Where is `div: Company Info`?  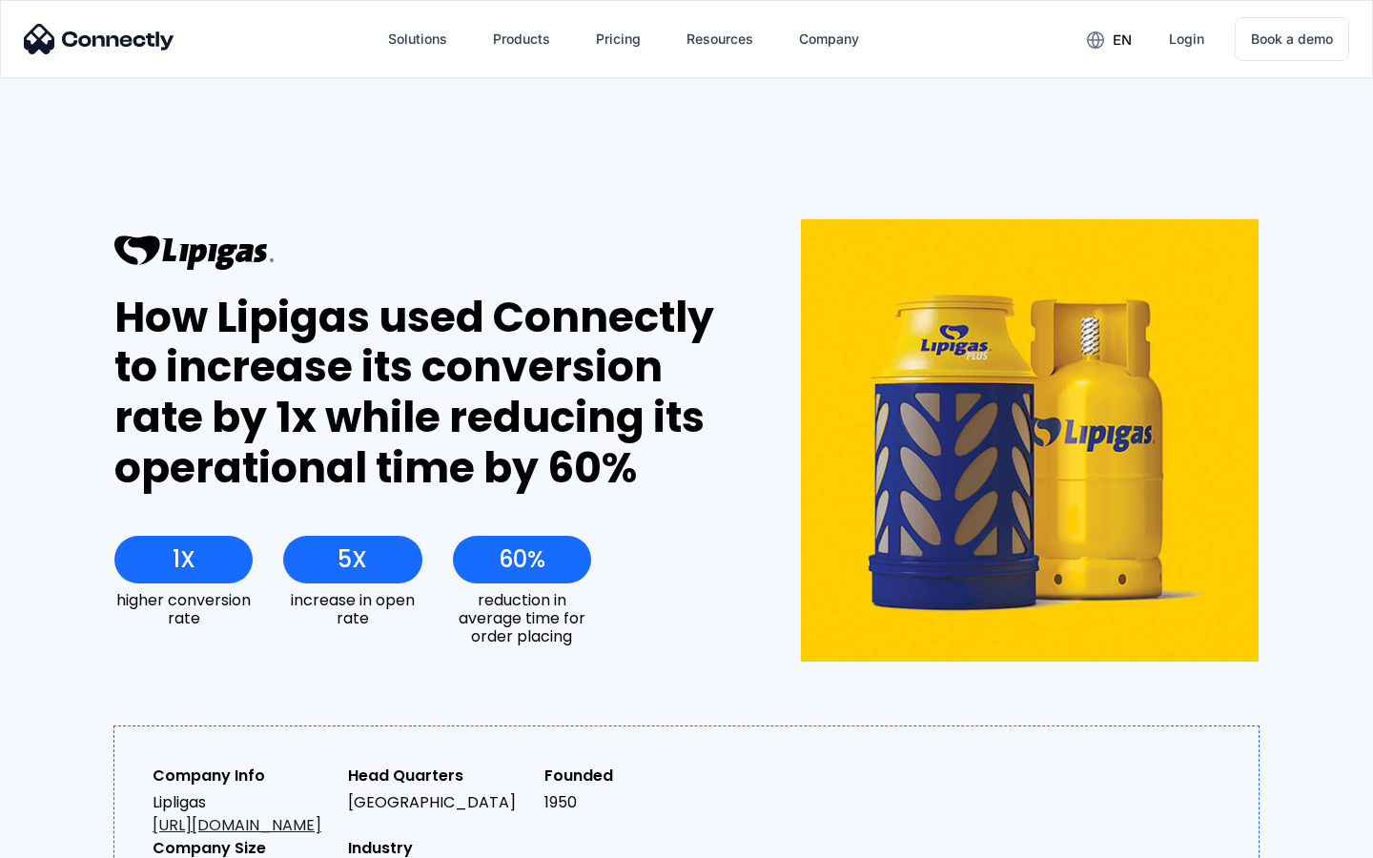
div: Company Info is located at coordinates (242, 776).